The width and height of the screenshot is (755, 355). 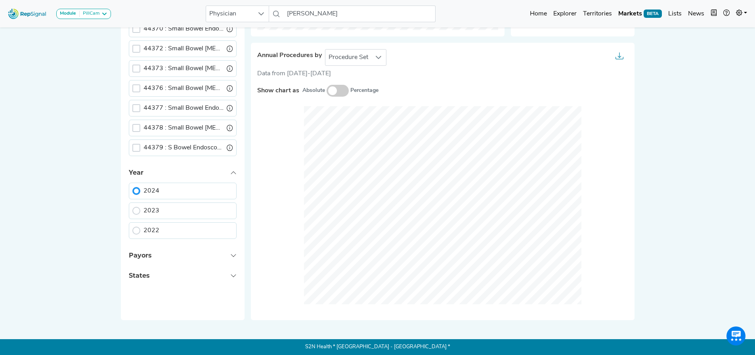 What do you see at coordinates (136, 172) in the screenshot?
I see `span: Year` at bounding box center [136, 172].